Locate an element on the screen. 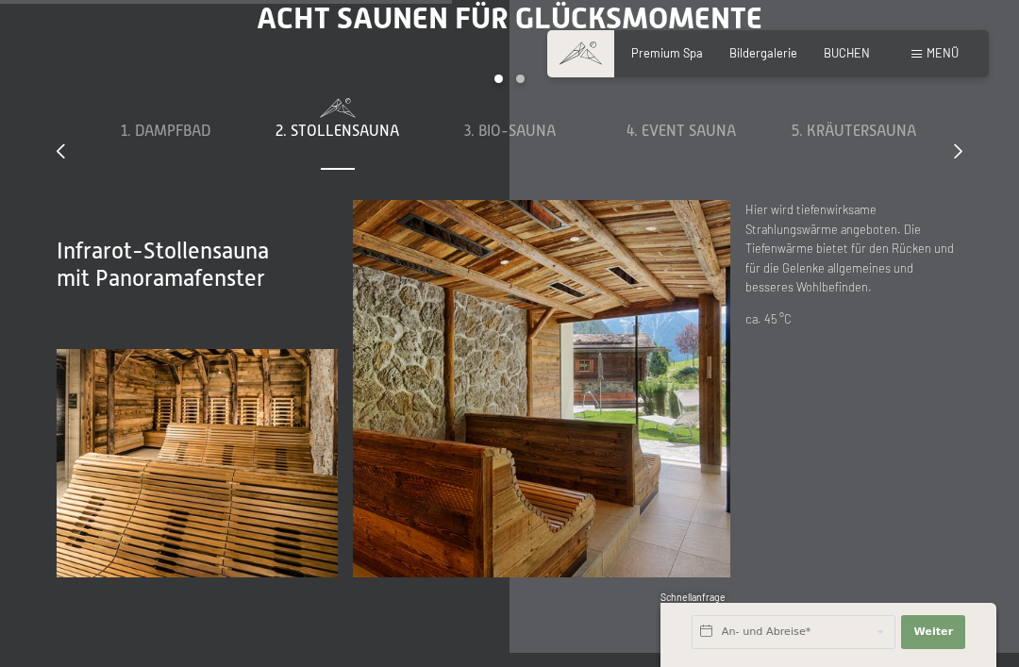  a: BUCHEN is located at coordinates (846, 53).